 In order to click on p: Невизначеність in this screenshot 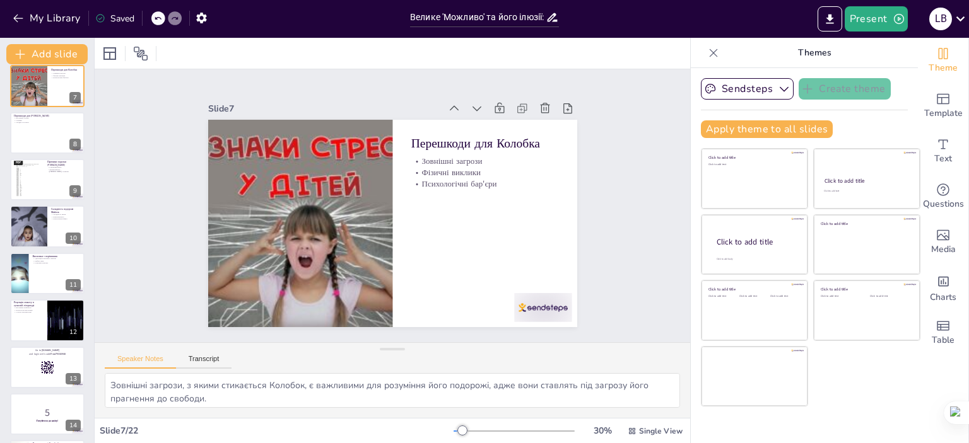, I will do `click(66, 216)`.